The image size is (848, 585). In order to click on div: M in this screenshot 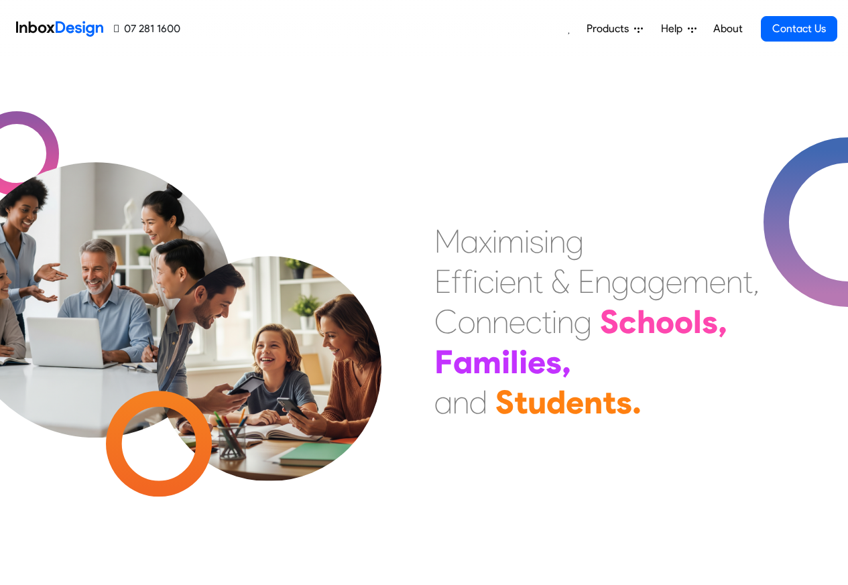, I will do `click(447, 241)`.